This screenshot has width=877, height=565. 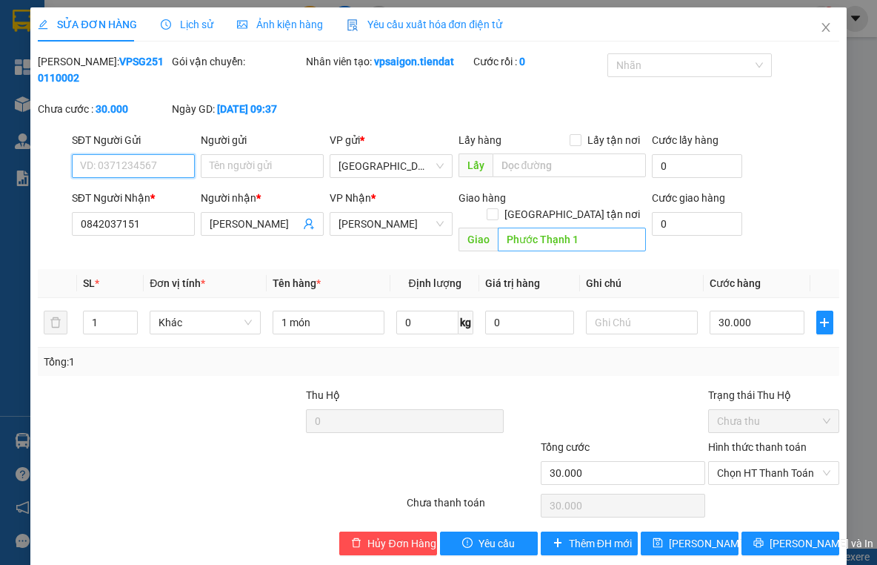 What do you see at coordinates (757, 447) in the screenshot?
I see `label: Hình thức thanh toán` at bounding box center [757, 447].